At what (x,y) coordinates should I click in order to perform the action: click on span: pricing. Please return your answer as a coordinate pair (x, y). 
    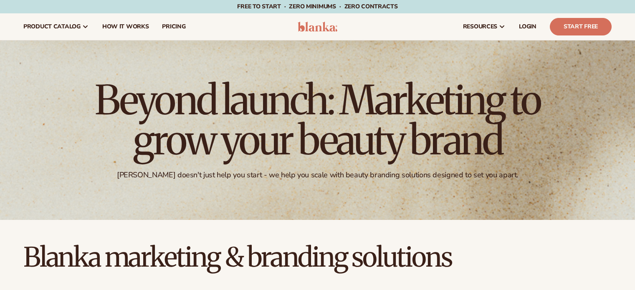
    Looking at the image, I should click on (174, 27).